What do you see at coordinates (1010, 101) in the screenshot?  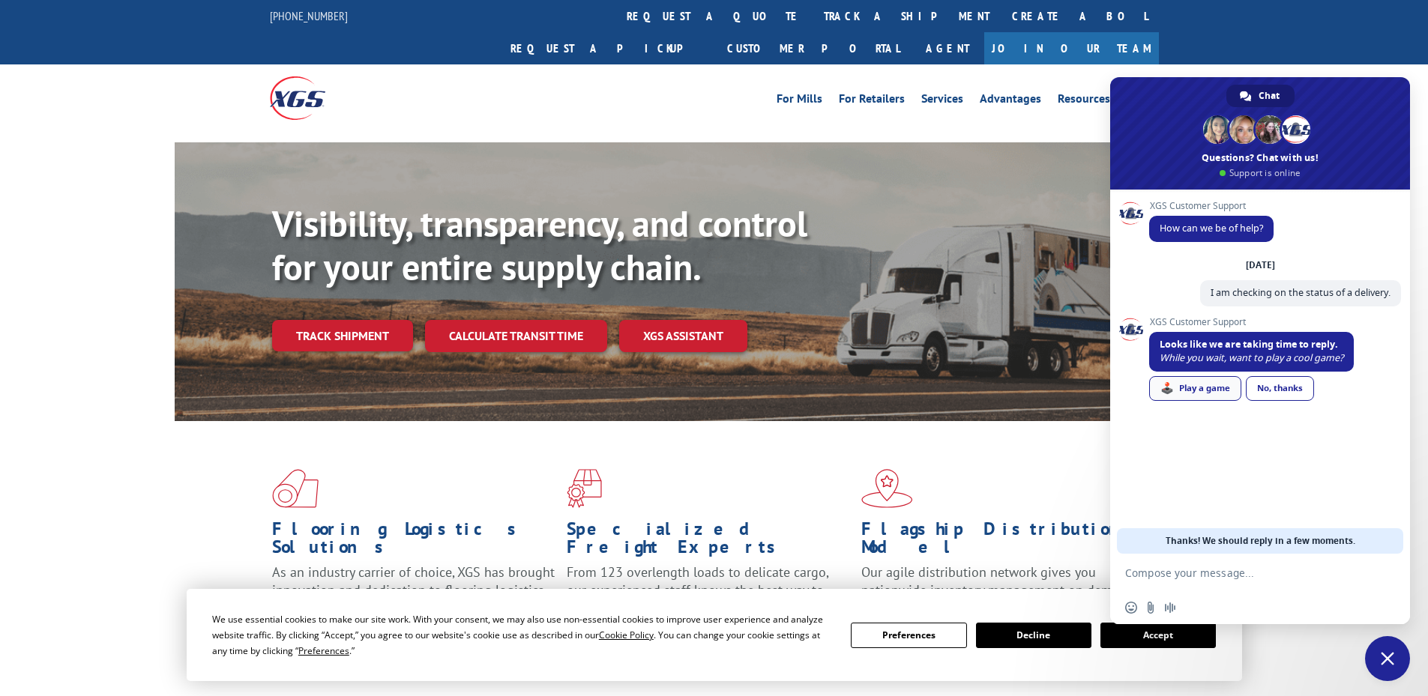 I see `a: Advantages` at bounding box center [1010, 101].